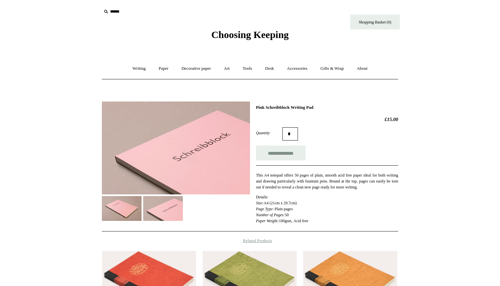 The width and height of the screenshot is (500, 286). Describe the element at coordinates (267, 221) in the screenshot. I see `i: Paper Weight:` at that location.